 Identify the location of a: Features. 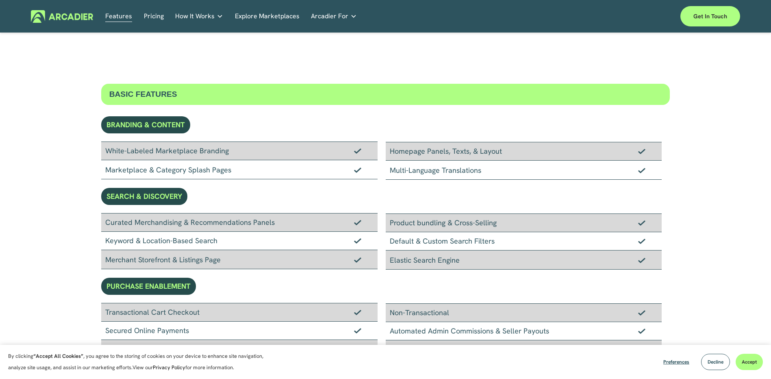
(119, 16).